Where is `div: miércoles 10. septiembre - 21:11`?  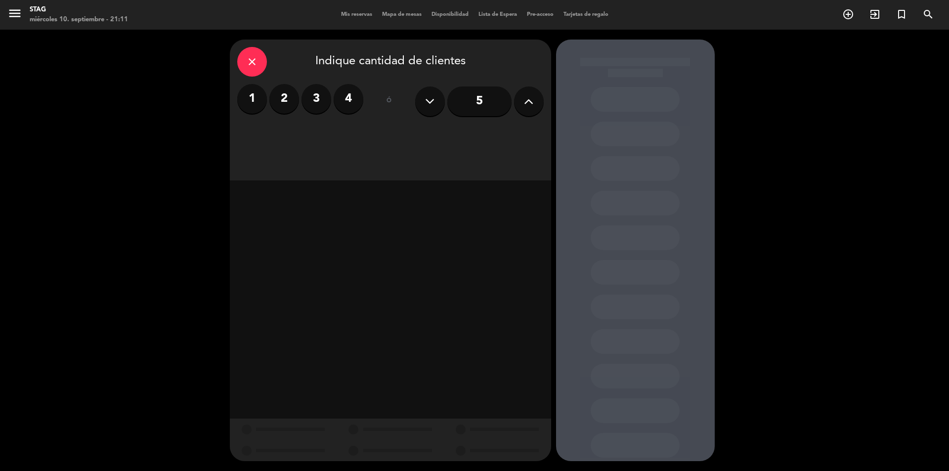
div: miércoles 10. septiembre - 21:11 is located at coordinates (79, 20).